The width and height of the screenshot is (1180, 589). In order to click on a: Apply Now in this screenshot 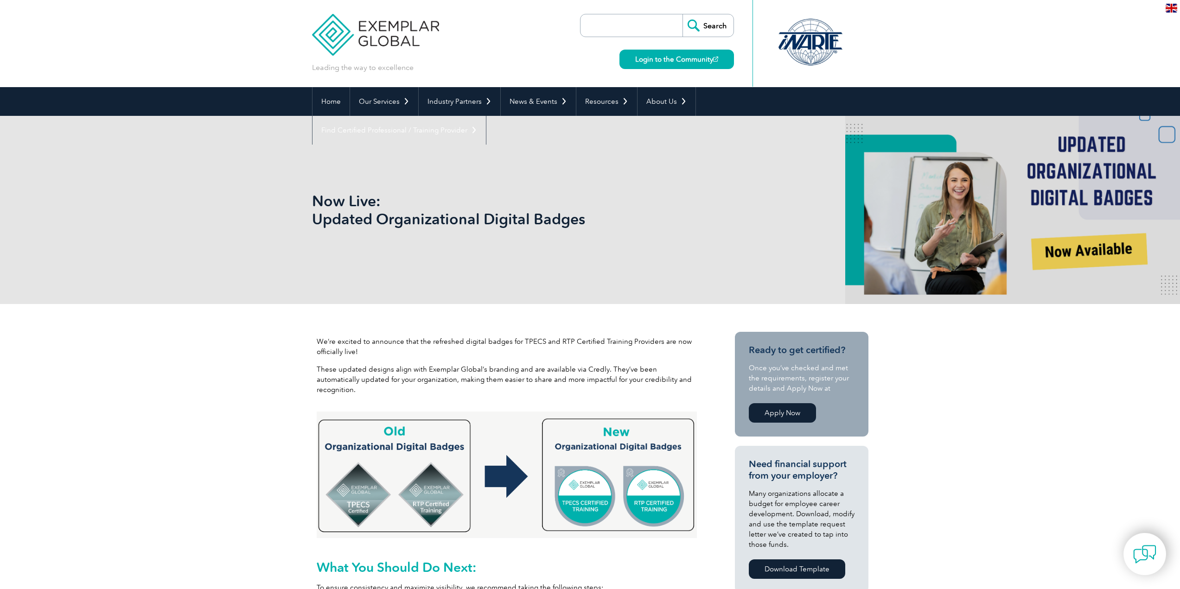, I will do `click(782, 413)`.